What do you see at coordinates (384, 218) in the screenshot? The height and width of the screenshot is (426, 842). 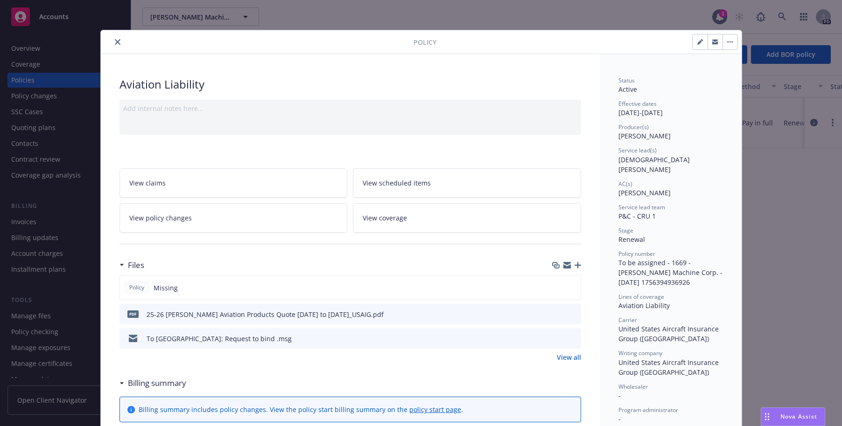 I see `span: View coverage` at bounding box center [384, 218].